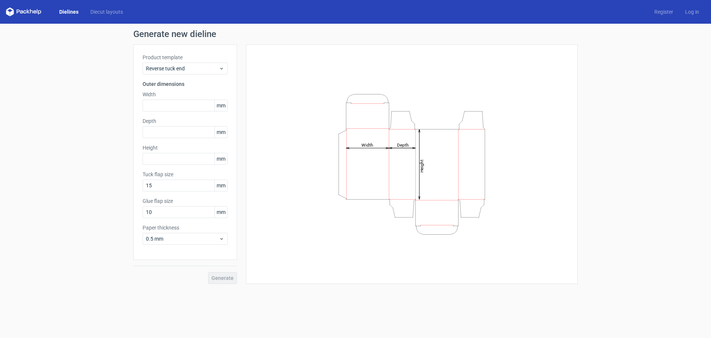  I want to click on a: Dielines, so click(69, 12).